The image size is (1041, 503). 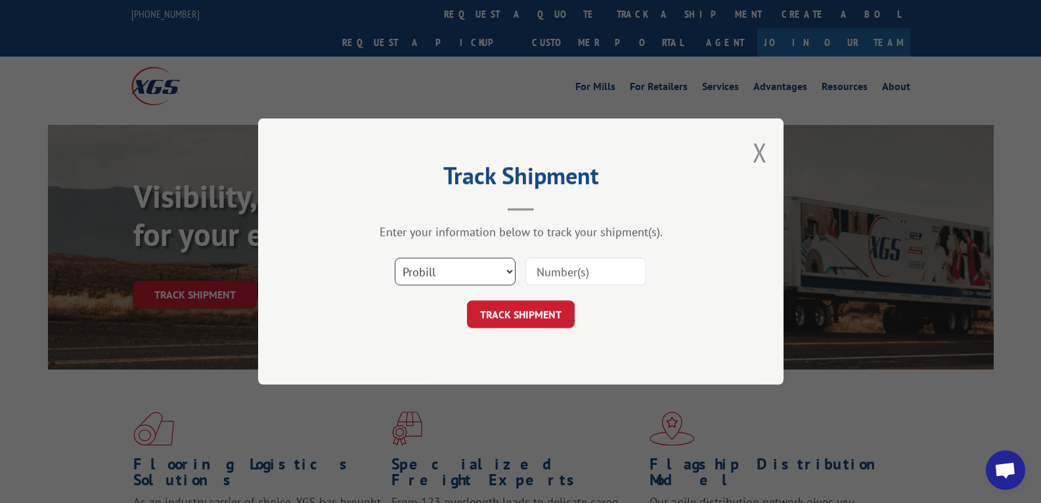 What do you see at coordinates (521, 314) in the screenshot?
I see `button: TRACK SHIPMENT` at bounding box center [521, 314].